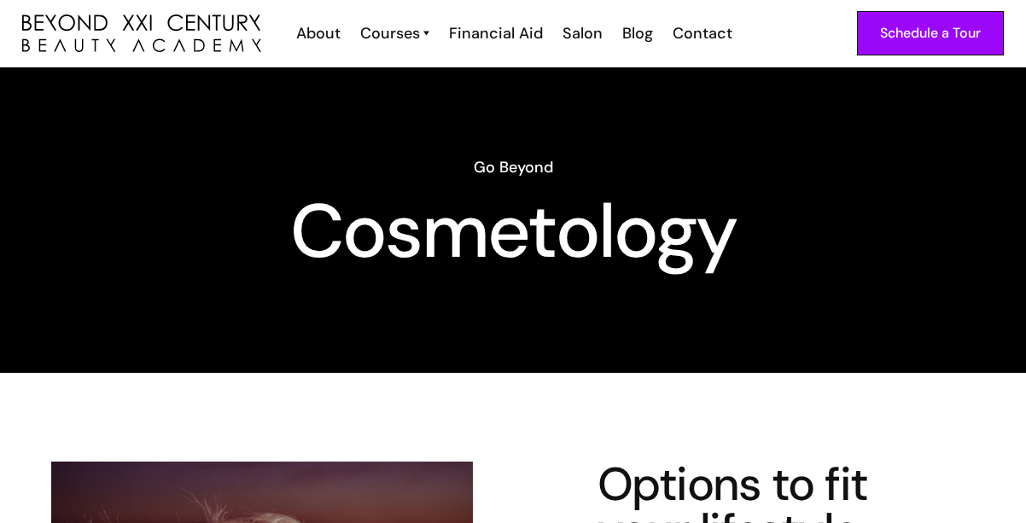  I want to click on a: Courses, so click(394, 33).